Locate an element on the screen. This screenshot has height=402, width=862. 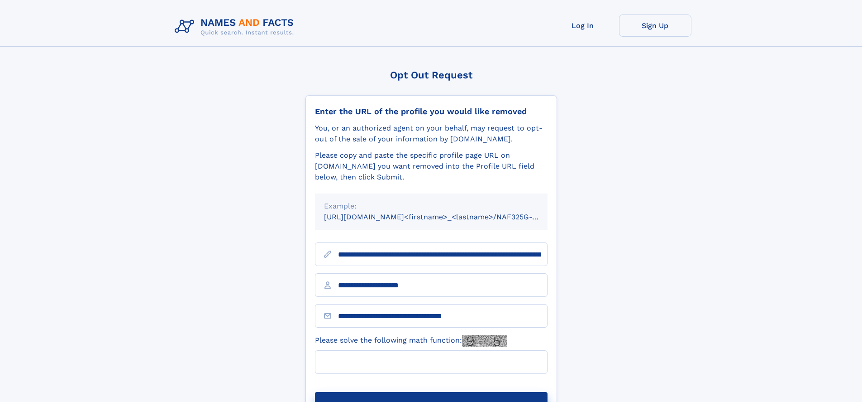
a: Log In is located at coordinates (583, 25).